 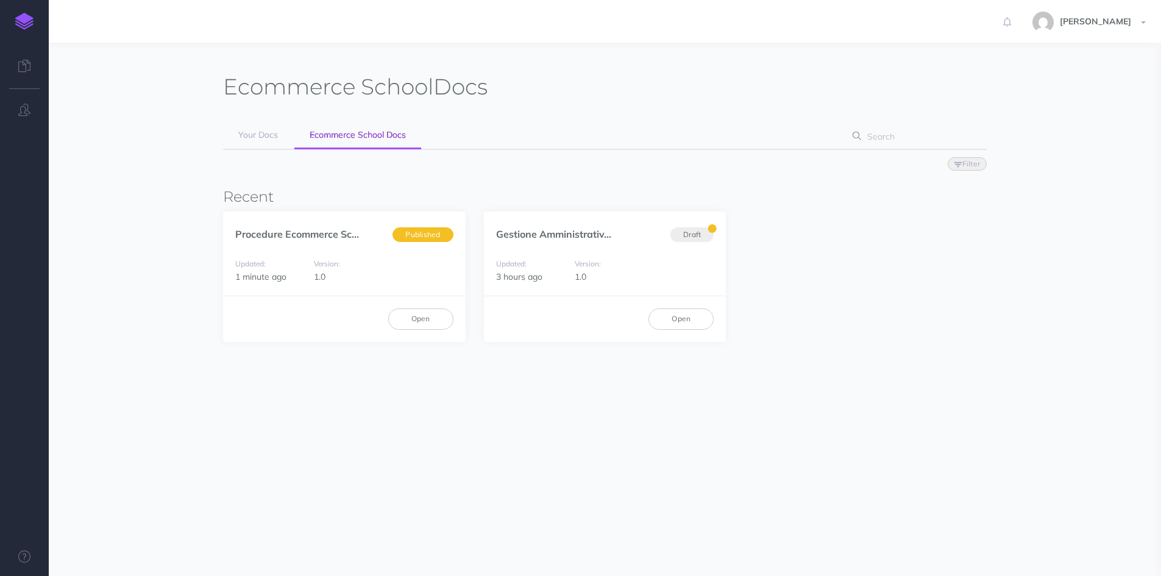 I want to click on h3: Recent, so click(x=604, y=197).